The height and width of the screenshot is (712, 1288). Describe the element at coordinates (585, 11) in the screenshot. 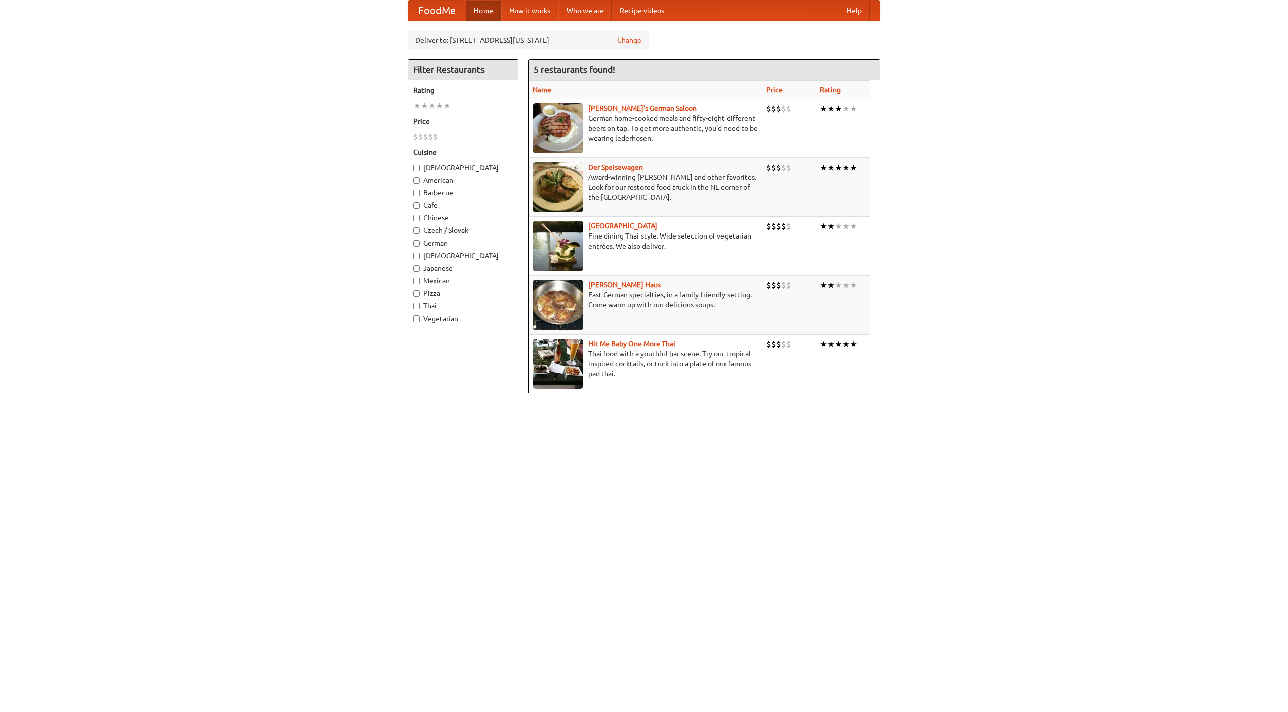

I see `a: Who we are` at that location.